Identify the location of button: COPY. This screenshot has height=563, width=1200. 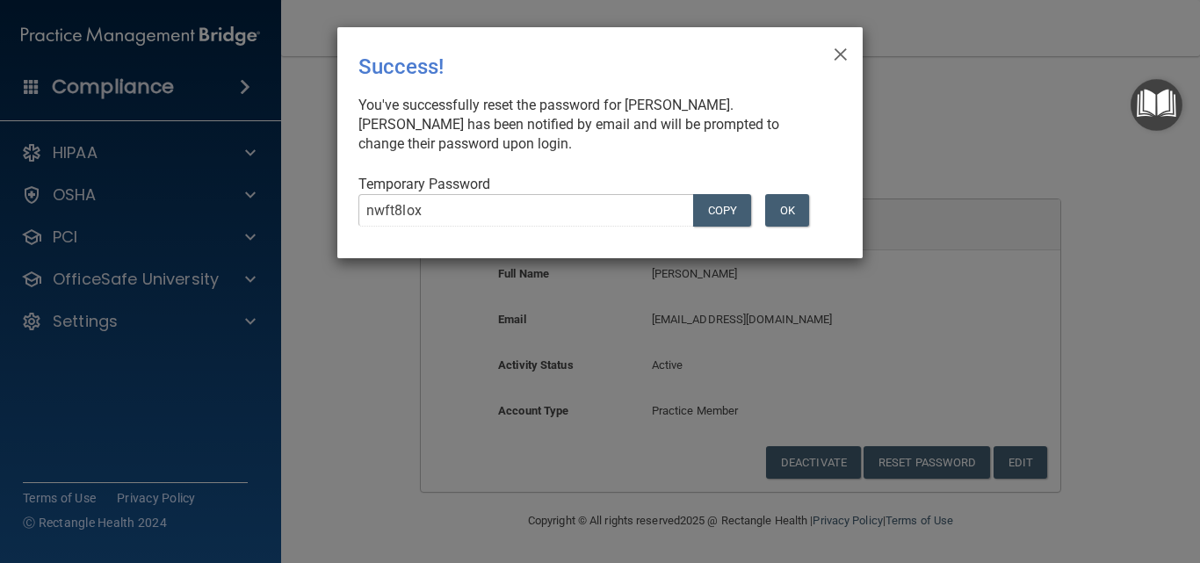
(722, 210).